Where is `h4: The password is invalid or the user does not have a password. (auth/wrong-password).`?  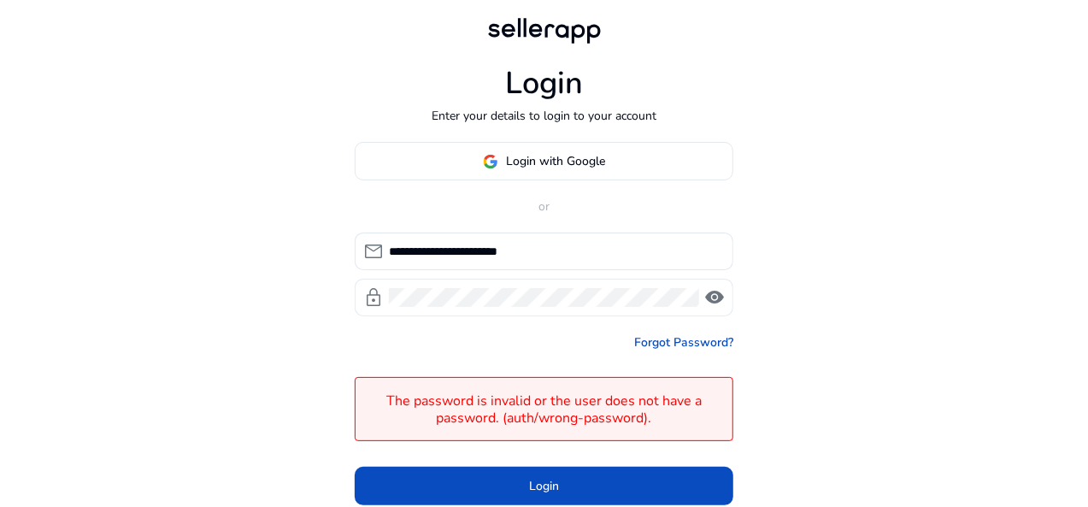 h4: The password is invalid or the user does not have a password. (auth/wrong-password). is located at coordinates (544, 409).